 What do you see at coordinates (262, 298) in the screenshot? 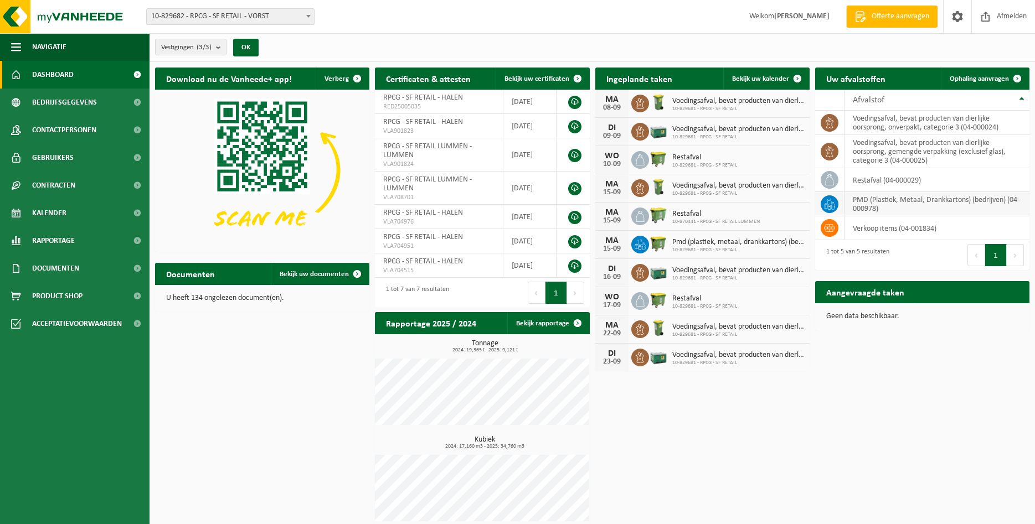
I see `p: U heeft 134 ongelezen document(en).` at bounding box center [262, 298].